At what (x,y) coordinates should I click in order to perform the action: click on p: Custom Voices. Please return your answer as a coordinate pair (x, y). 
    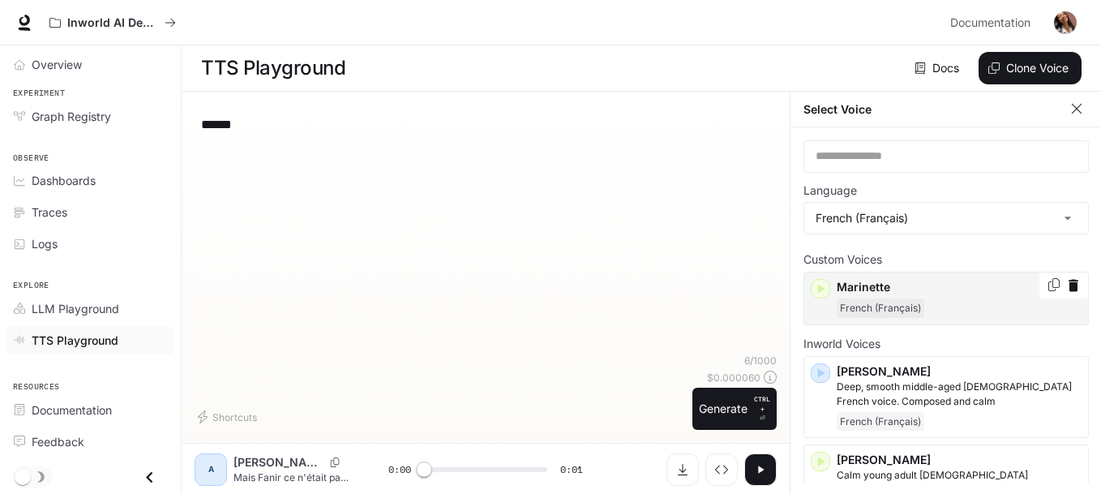
    Looking at the image, I should click on (946, 259).